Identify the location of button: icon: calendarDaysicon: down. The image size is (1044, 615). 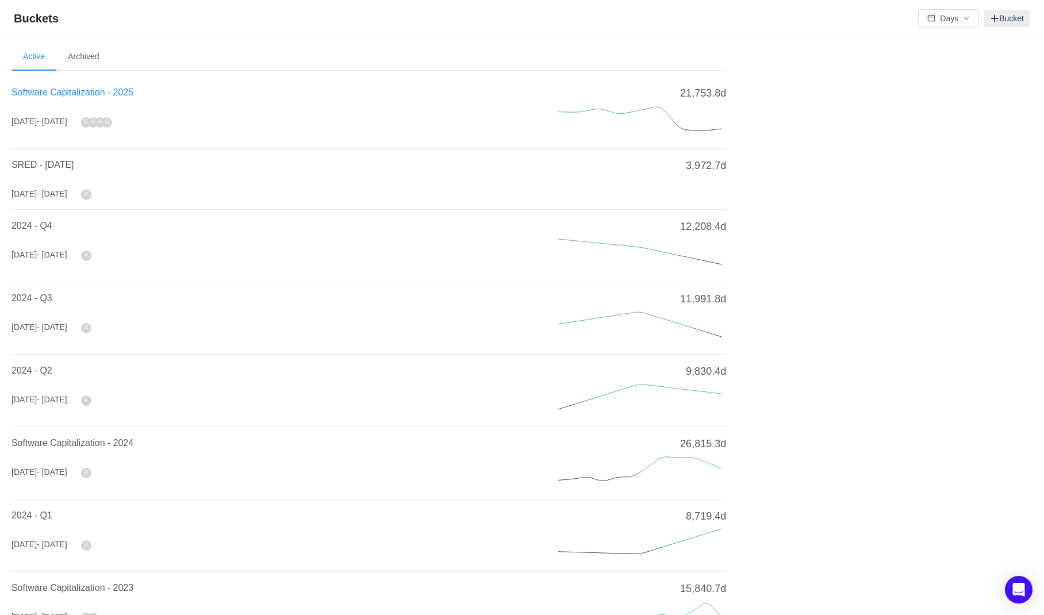
(949, 18).